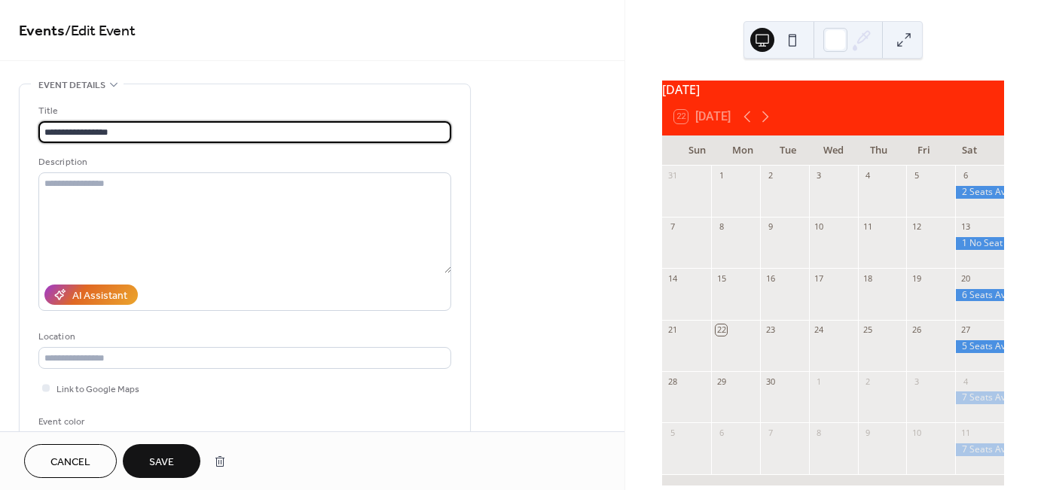 This screenshot has height=490, width=1041. What do you see at coordinates (99, 296) in the screenshot?
I see `div: AI Assistant` at bounding box center [99, 296].